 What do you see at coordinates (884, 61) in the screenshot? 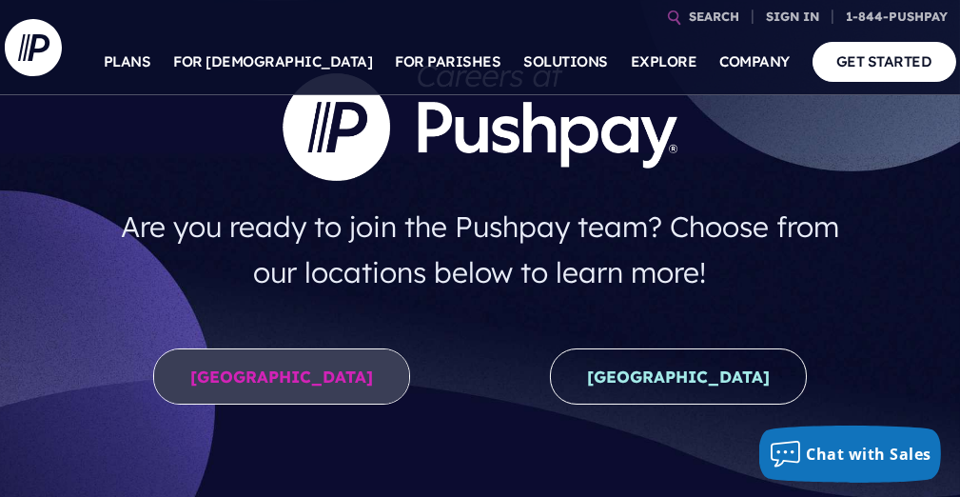
I see `a: GET STARTED` at bounding box center [884, 61].